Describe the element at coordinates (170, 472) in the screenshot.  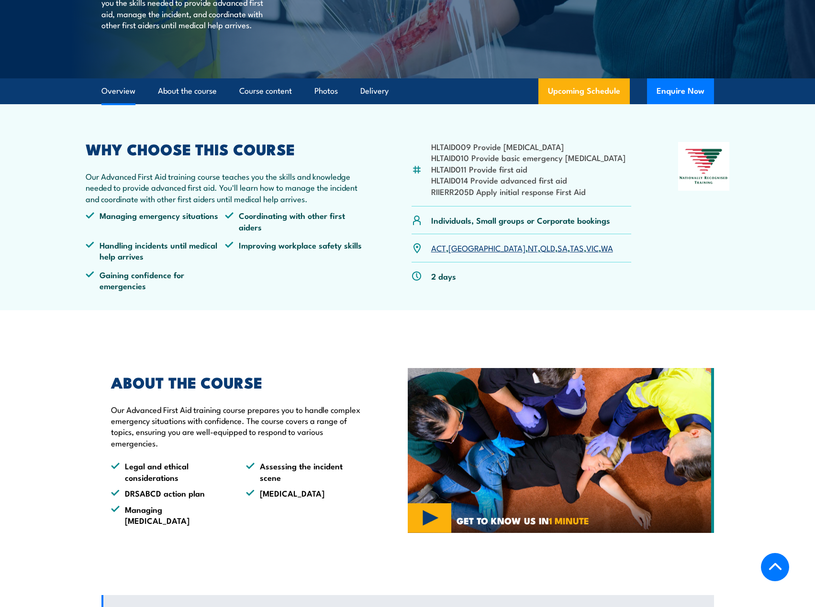
I see `li: Legal and ethical considerations` at that location.